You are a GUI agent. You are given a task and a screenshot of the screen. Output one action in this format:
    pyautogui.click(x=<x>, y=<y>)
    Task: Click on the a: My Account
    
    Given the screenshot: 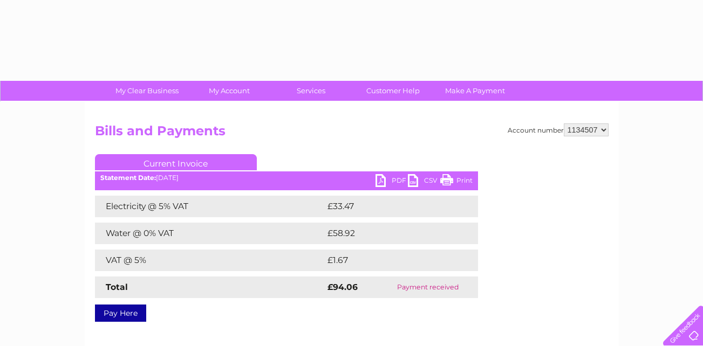 What is the action you would take?
    pyautogui.click(x=229, y=91)
    